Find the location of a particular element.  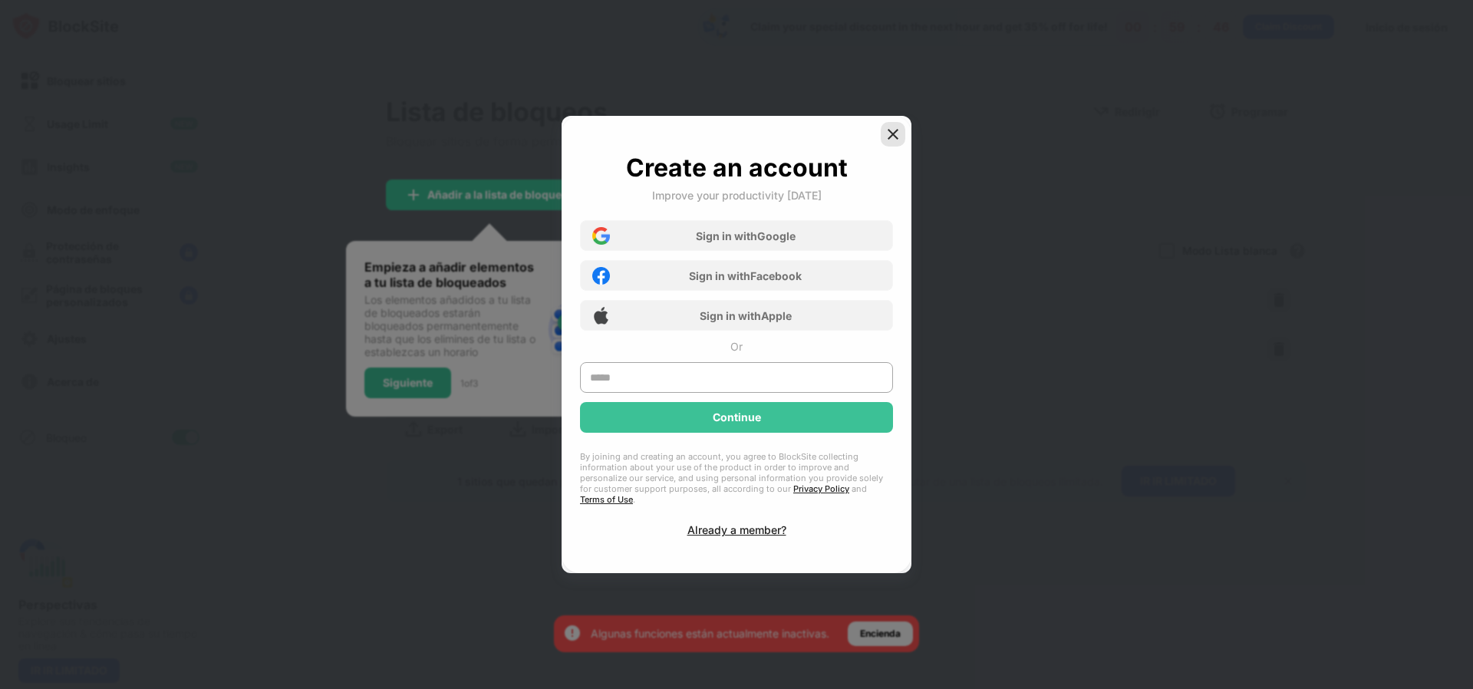

img: facebook-icon.png is located at coordinates (601, 275).